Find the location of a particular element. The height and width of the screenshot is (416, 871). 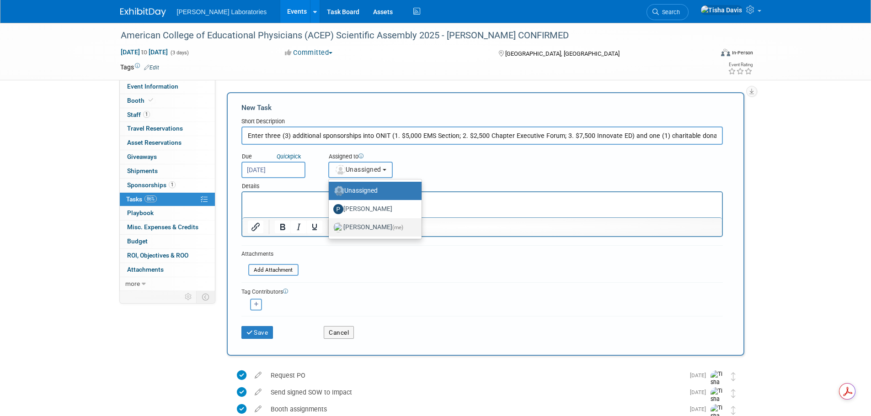

a: Edit is located at coordinates (151, 68).